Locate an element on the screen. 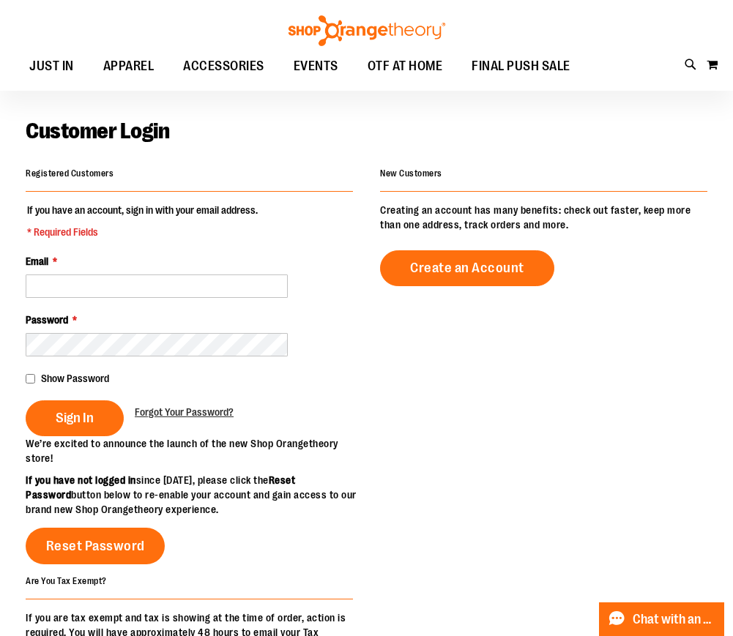 This screenshot has height=636, width=733. span: Email is located at coordinates (37, 261).